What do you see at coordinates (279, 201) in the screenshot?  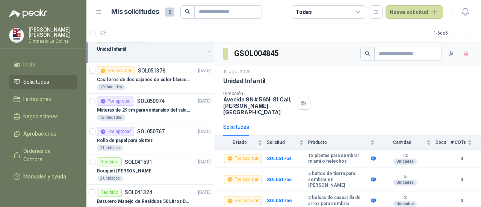 I see `b: SOL051756` at bounding box center [279, 201].